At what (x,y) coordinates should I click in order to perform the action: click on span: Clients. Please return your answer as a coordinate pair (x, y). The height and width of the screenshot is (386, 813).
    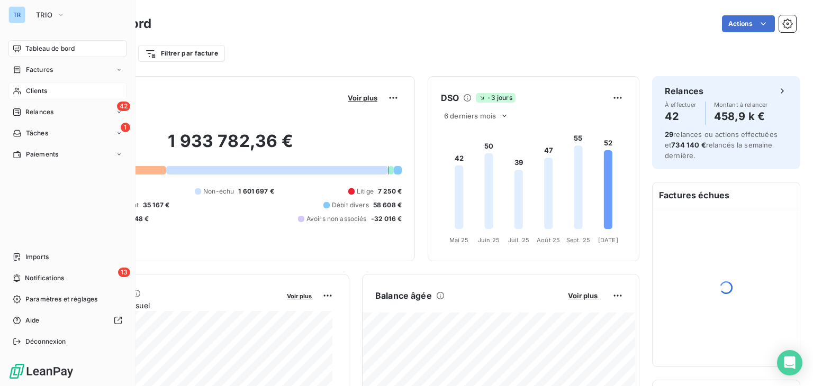
    Looking at the image, I should click on (37, 91).